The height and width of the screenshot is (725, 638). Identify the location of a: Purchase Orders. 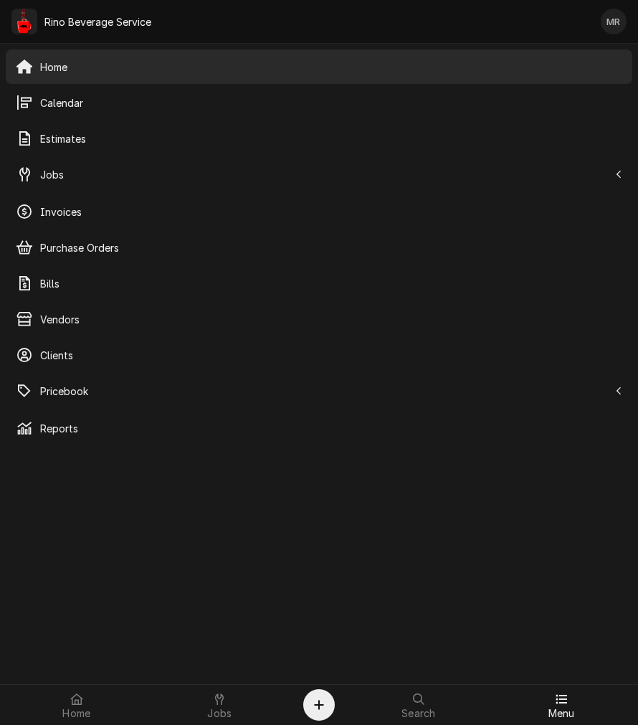
(319, 247).